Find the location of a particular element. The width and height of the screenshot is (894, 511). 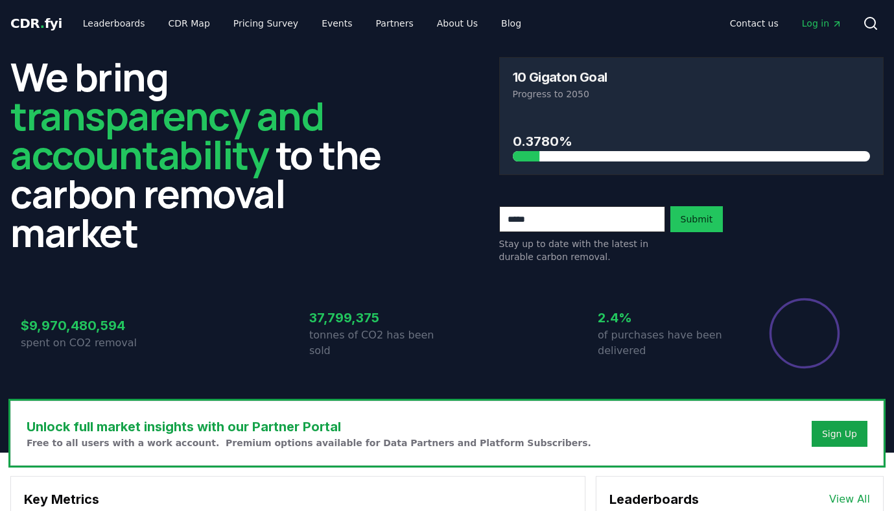

span: CDR fyi is located at coordinates (36, 23).